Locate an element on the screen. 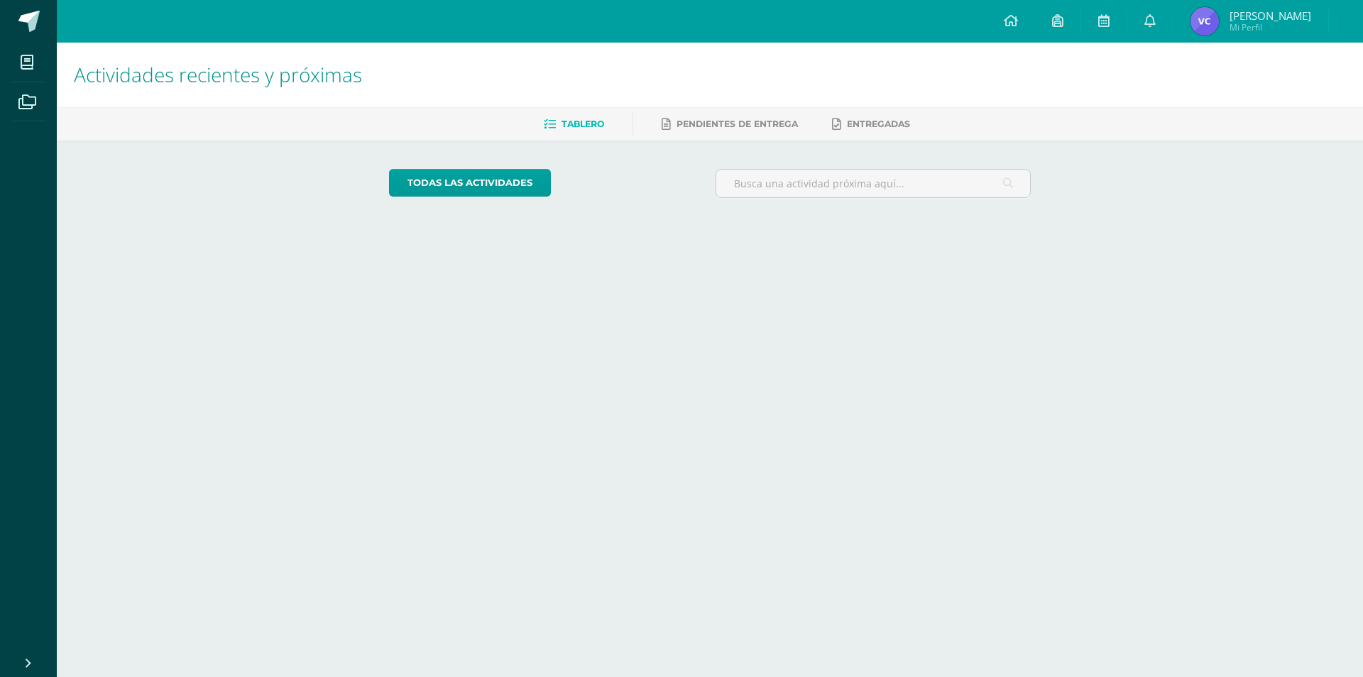 Image resolution: width=1363 pixels, height=677 pixels. a: Entregadas is located at coordinates (871, 124).